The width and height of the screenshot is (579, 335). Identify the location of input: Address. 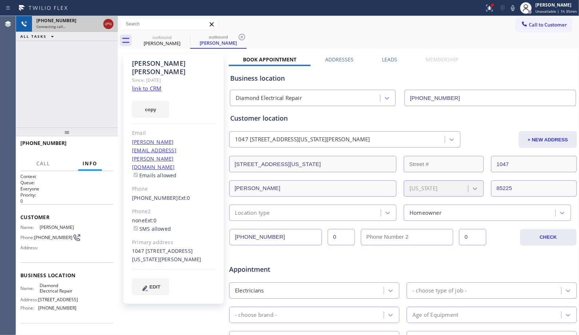
(313, 164).